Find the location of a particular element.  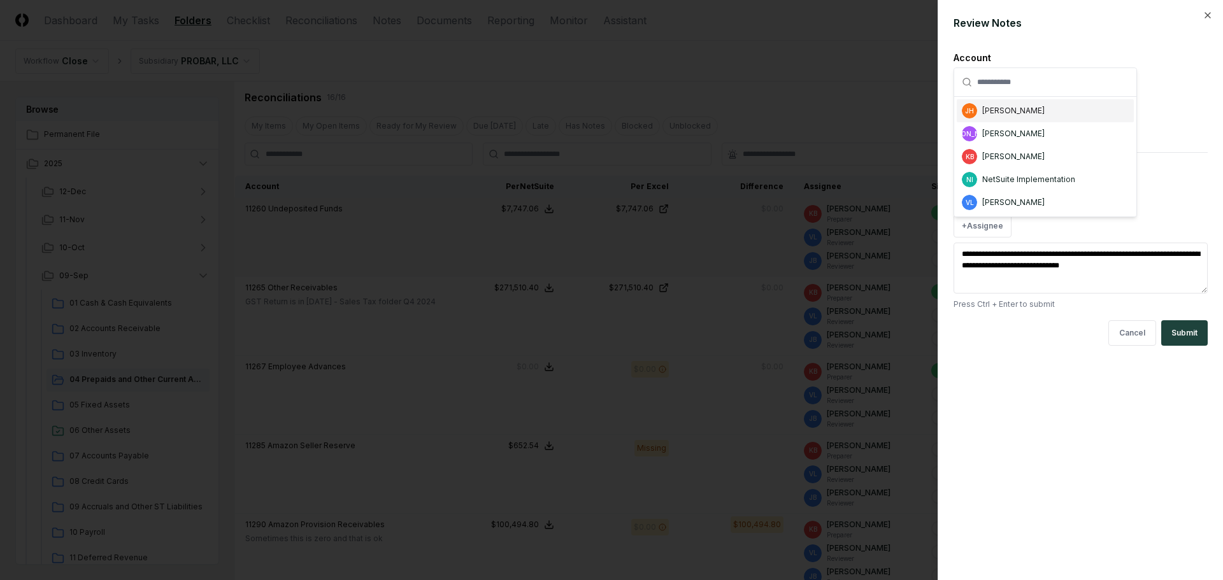

span: NI is located at coordinates (969, 180).